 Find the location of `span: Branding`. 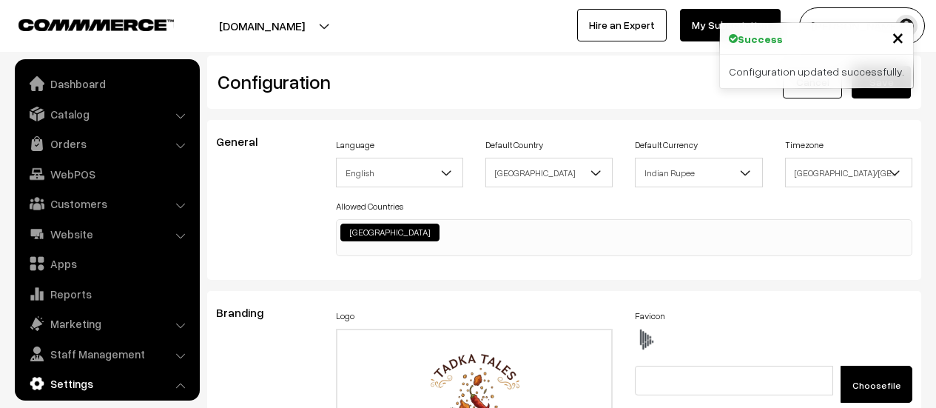

span: Branding is located at coordinates (249, 312).